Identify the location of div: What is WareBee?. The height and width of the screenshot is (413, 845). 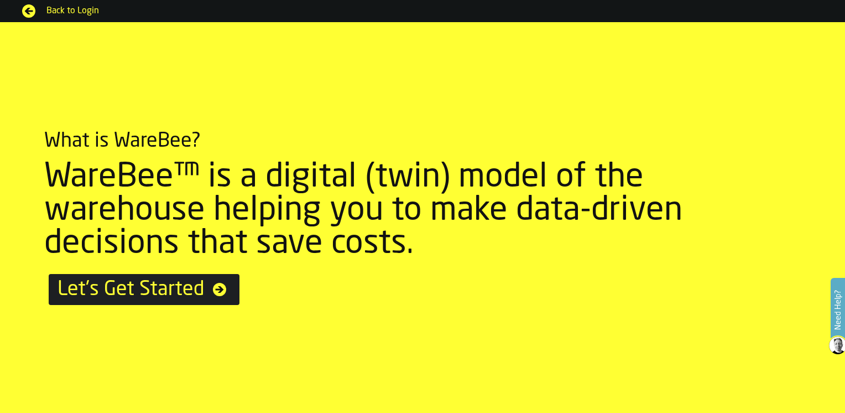
(122, 141).